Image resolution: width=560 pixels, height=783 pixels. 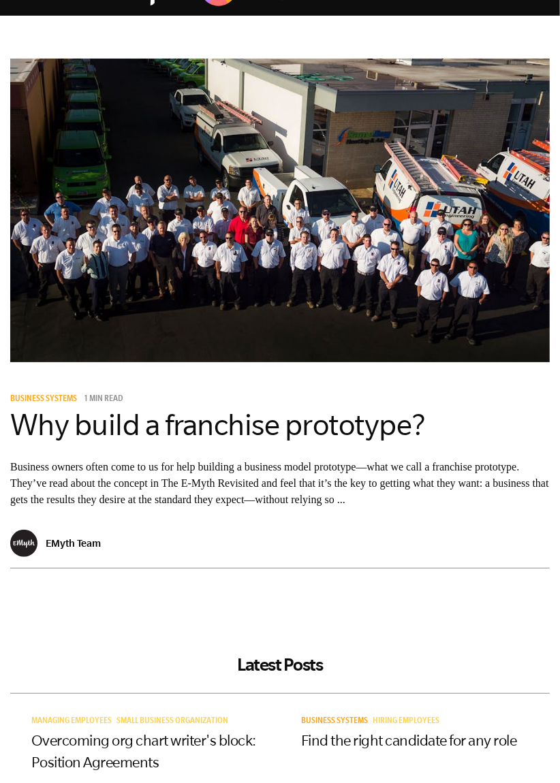 I want to click on a: Overcoming org chart writer's block: Position Agreements, so click(x=144, y=751).